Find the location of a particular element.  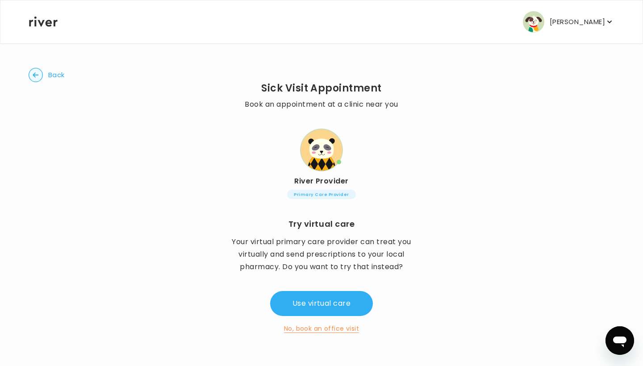

img: provider avatar is located at coordinates (321, 150).